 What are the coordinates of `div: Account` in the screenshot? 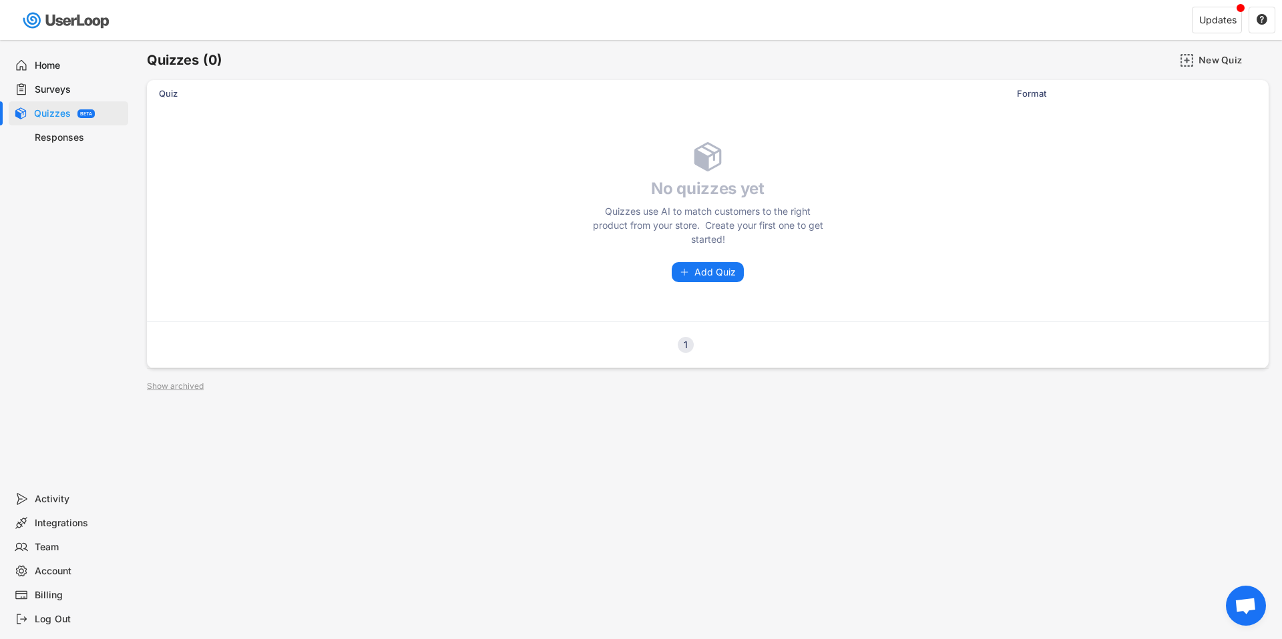 It's located at (79, 571).